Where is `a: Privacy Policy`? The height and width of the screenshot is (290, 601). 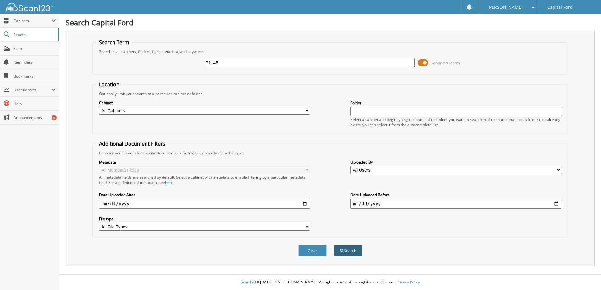 a: Privacy Policy is located at coordinates (408, 282).